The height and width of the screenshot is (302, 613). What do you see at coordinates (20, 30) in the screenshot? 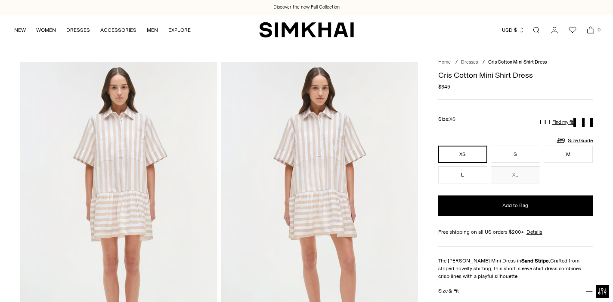
I see `a: NEW` at bounding box center [20, 30].